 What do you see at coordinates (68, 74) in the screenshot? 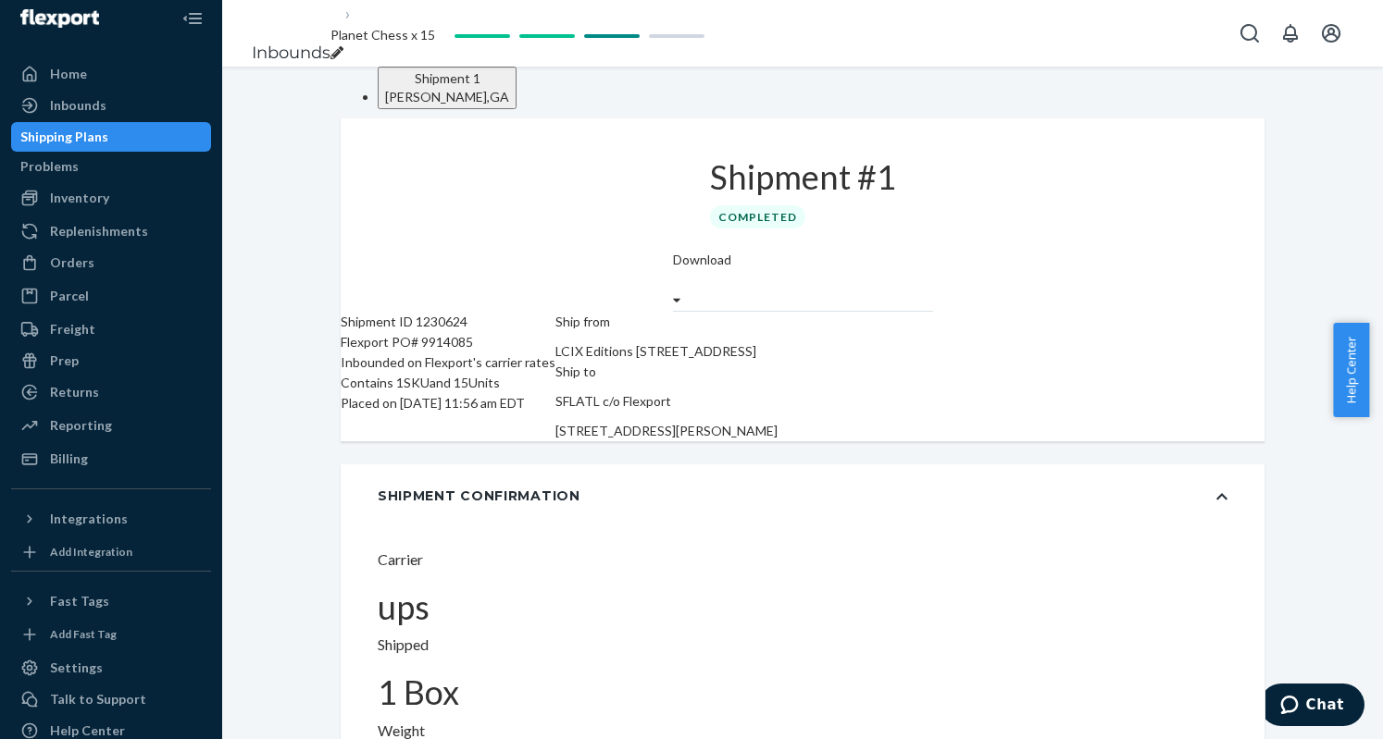
I see `div: Home` at bounding box center [68, 74].